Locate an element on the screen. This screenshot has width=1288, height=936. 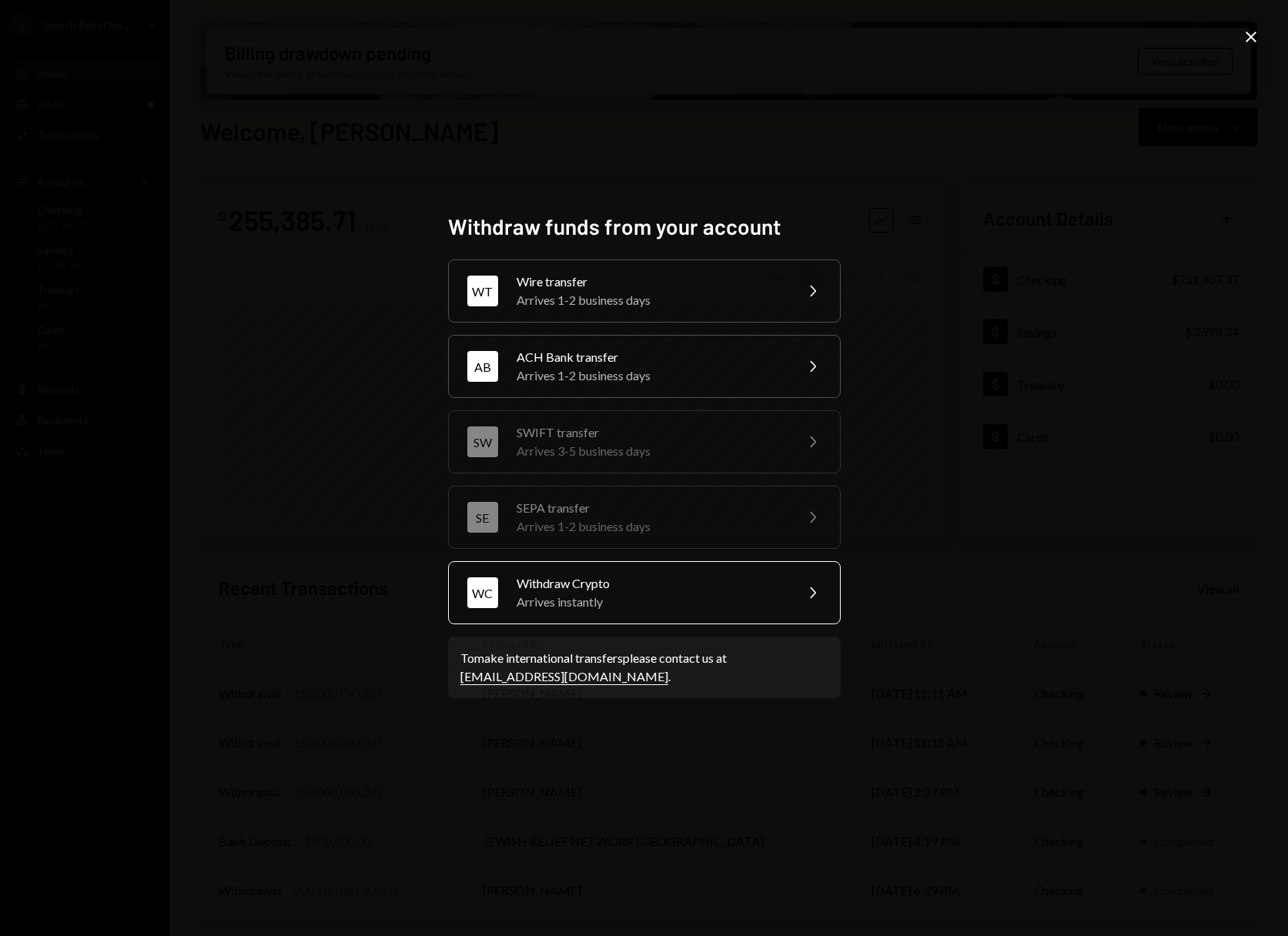
button: SWSWIFT transferArrives 3-5 business days is located at coordinates (644, 441).